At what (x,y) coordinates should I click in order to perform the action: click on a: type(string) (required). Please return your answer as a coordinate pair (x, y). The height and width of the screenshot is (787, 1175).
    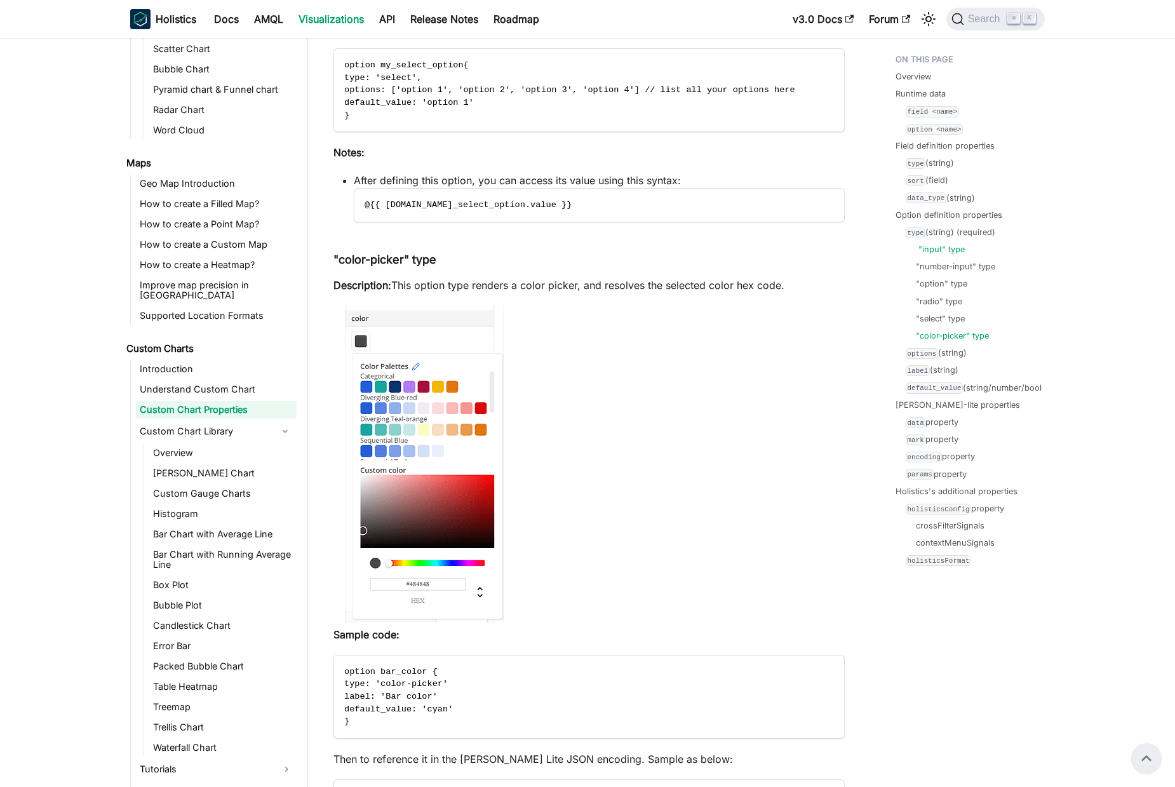
    Looking at the image, I should click on (950, 232).